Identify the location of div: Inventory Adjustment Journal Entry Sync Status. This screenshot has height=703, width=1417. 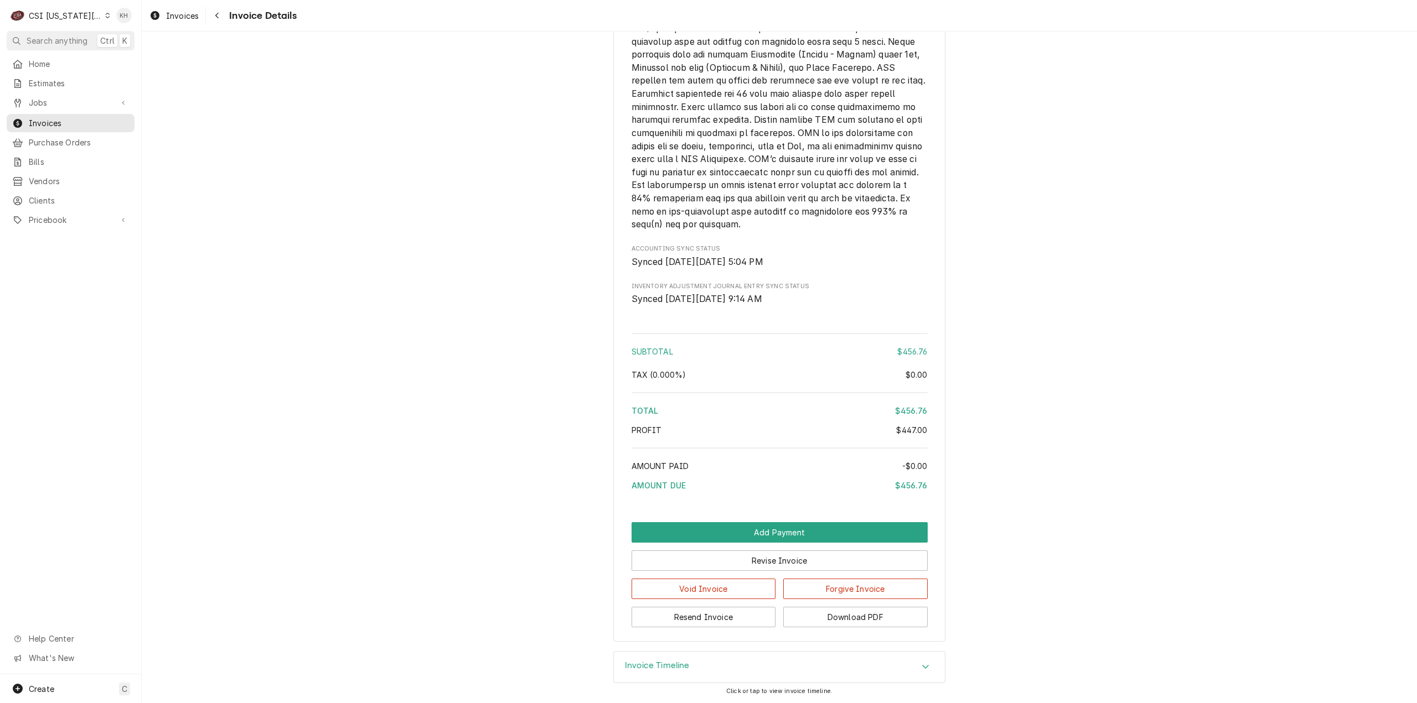
(779, 294).